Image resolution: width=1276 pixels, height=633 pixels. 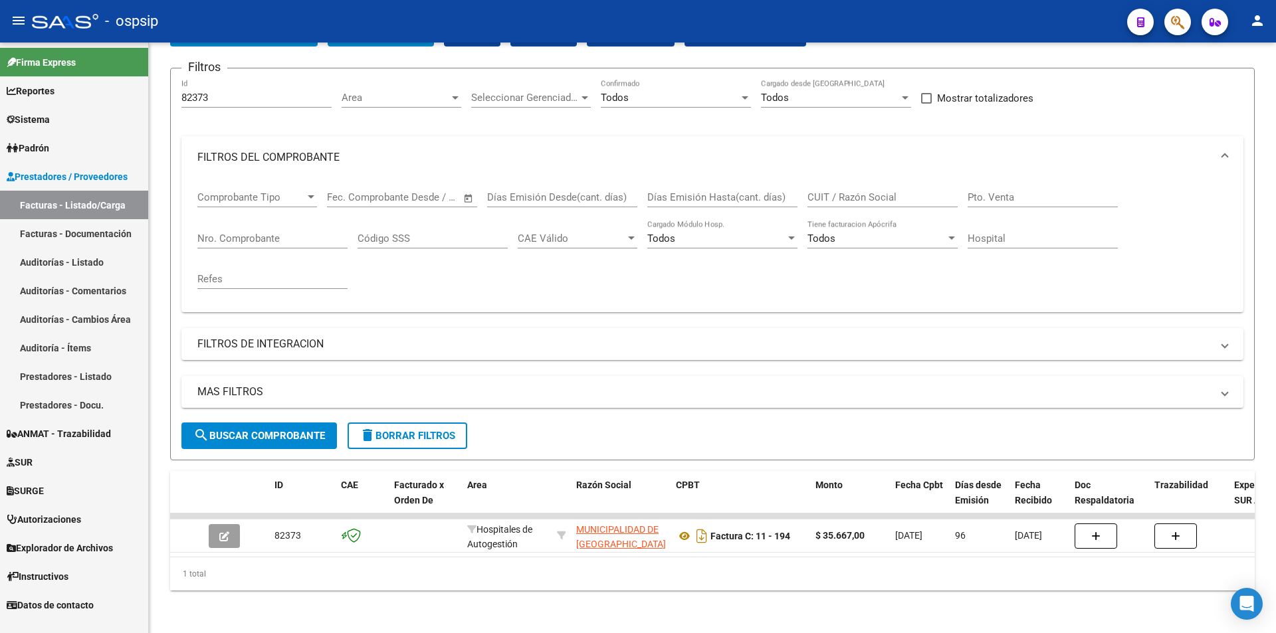 What do you see at coordinates (37, 577) in the screenshot?
I see `span: Instructivos` at bounding box center [37, 577].